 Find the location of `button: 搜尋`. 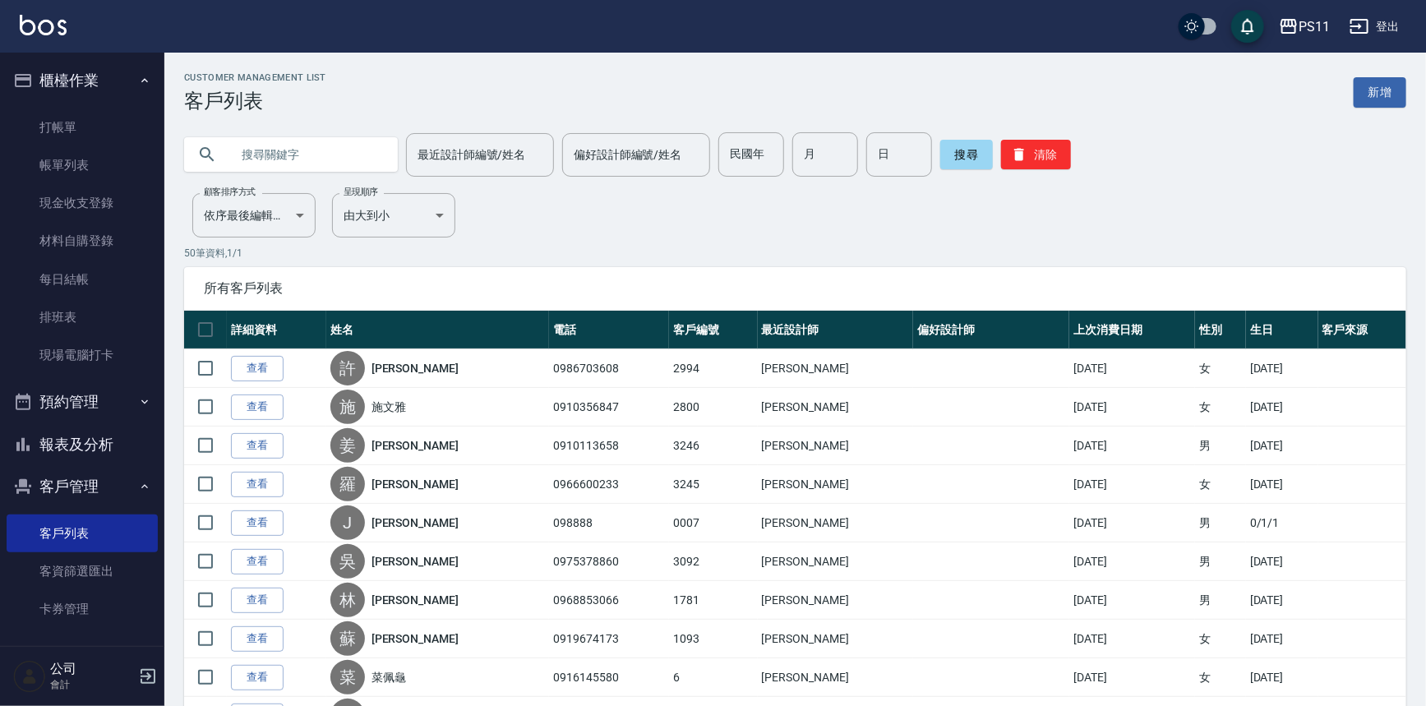

button: 搜尋 is located at coordinates (966, 154).